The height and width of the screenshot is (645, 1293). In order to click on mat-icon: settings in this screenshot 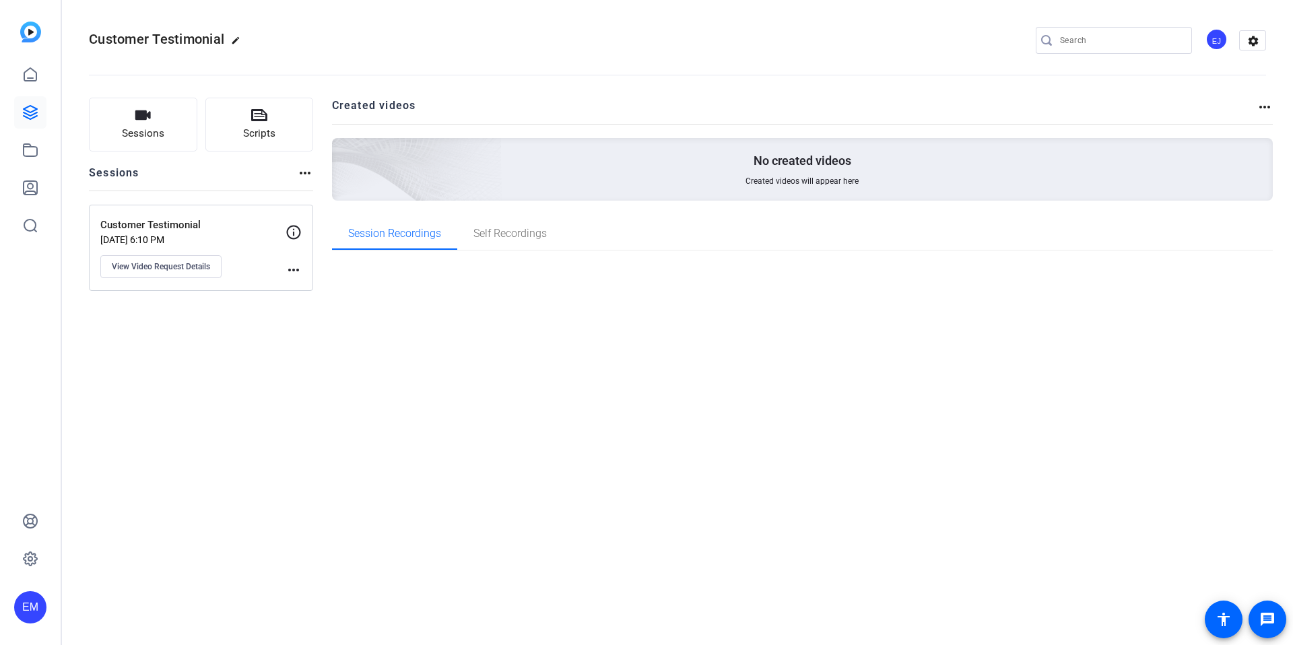, I will do `click(1253, 41)`.